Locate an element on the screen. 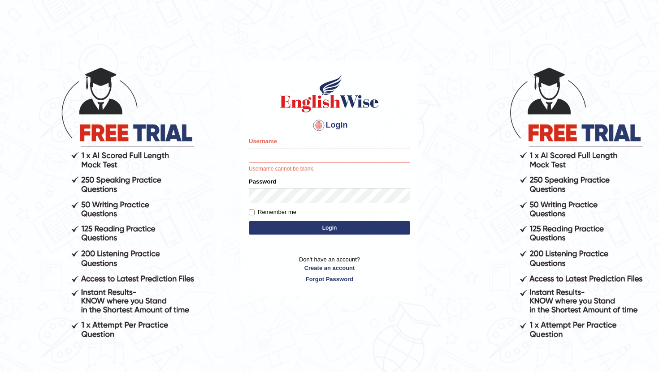 The height and width of the screenshot is (372, 659). label: Remember me is located at coordinates (273, 212).